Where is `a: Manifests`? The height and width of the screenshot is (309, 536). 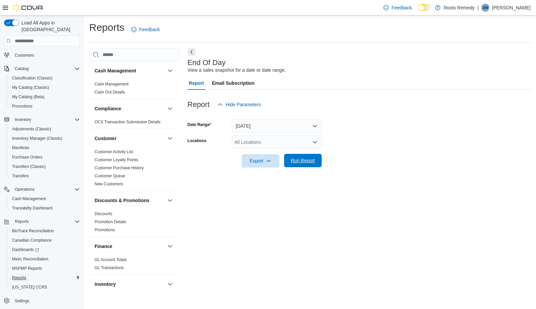
a: Manifests is located at coordinates (20, 148).